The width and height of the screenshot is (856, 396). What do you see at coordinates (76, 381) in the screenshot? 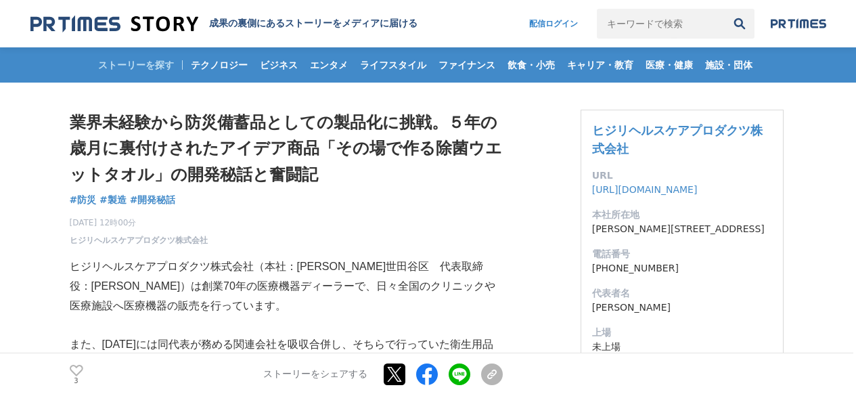
I see `p: 3` at bounding box center [76, 381].